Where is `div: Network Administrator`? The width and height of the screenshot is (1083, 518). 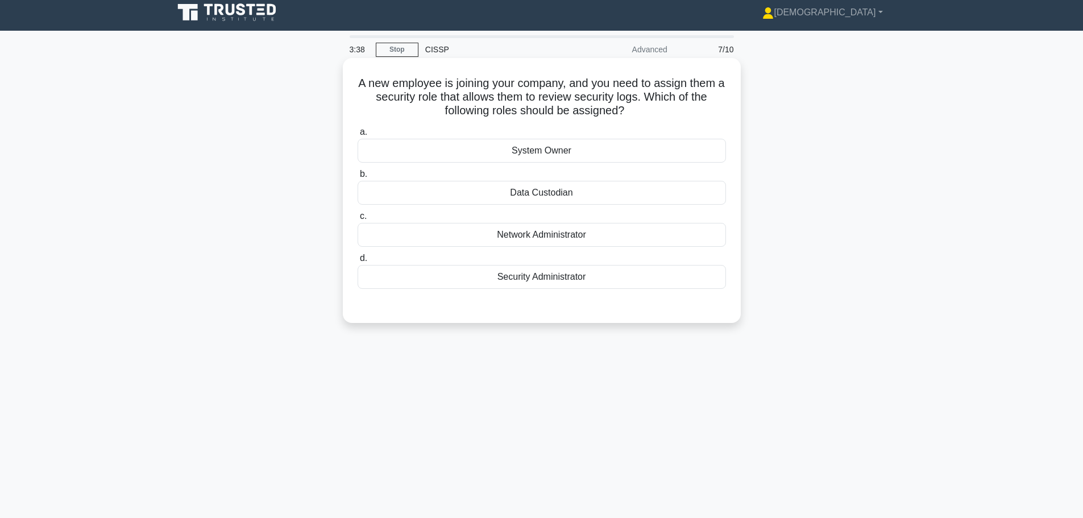 div: Network Administrator is located at coordinates (542, 235).